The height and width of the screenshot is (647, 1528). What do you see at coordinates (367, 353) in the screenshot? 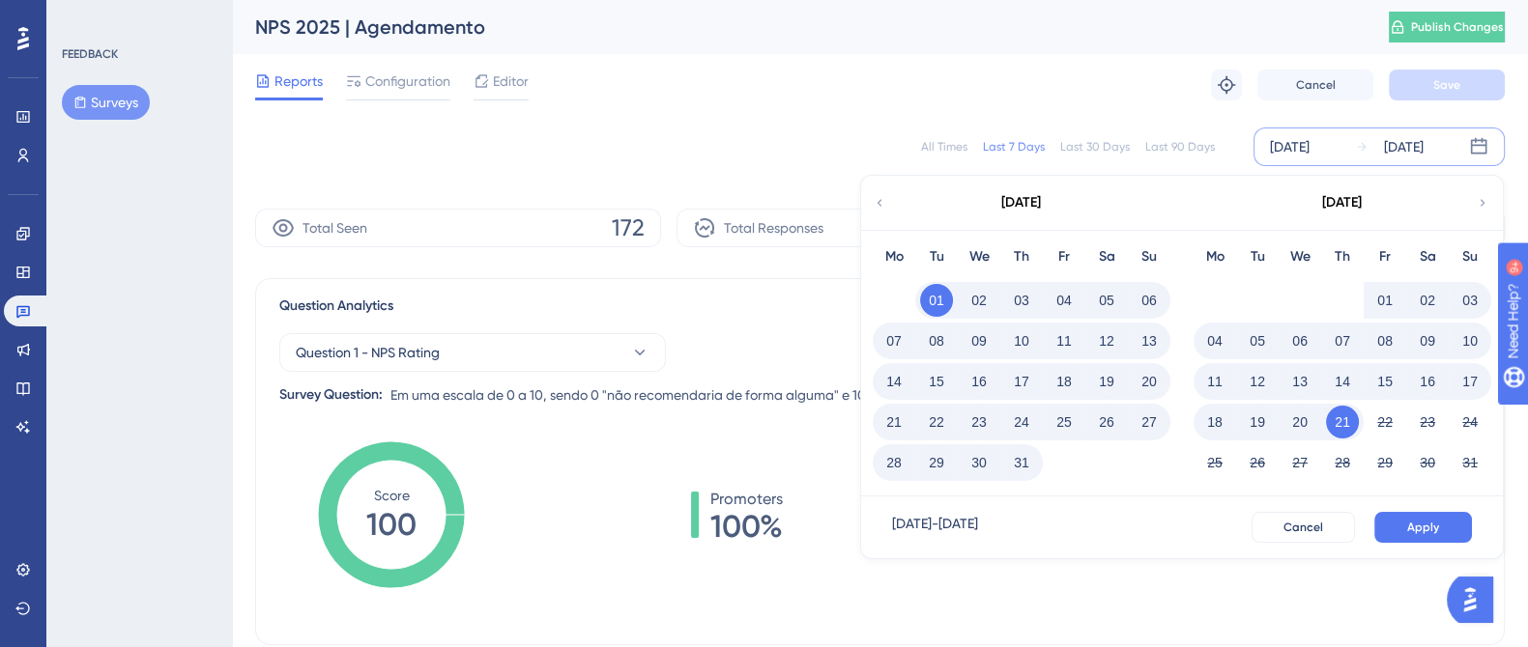
I see `span: Question 1 - NPS Rating` at bounding box center [367, 353].